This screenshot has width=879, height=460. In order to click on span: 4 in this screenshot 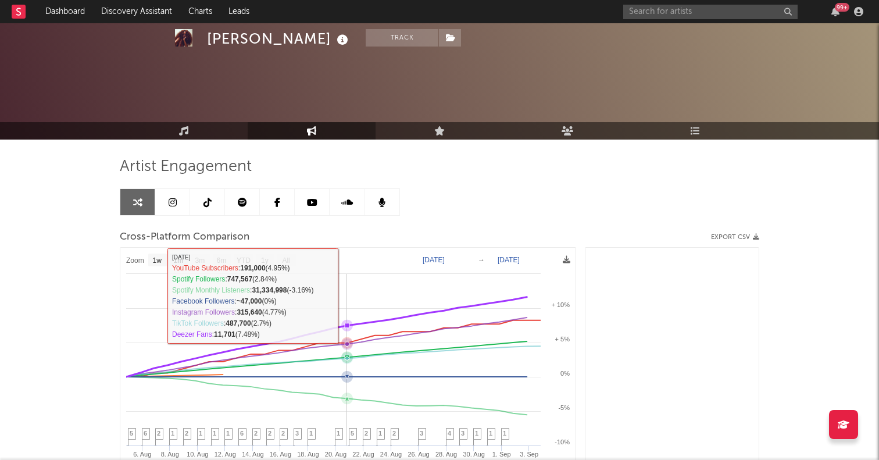, I will do `click(450, 433)`.